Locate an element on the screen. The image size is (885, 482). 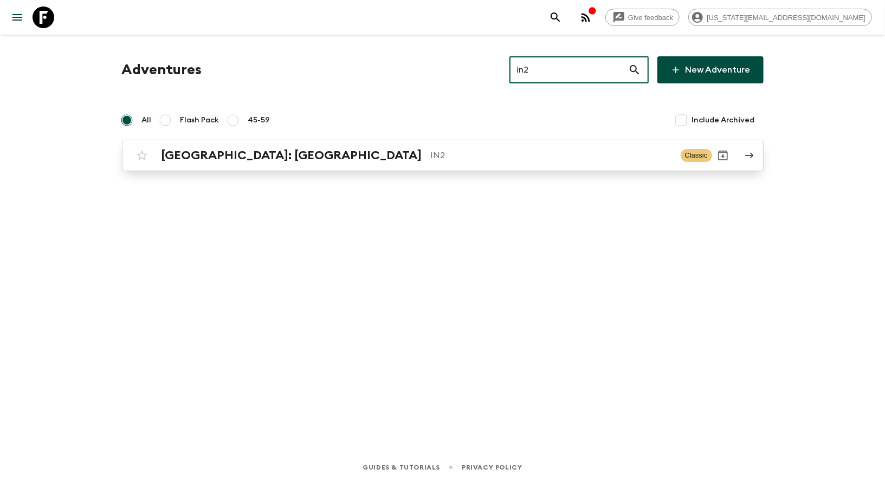
button: search adventures is located at coordinates (556, 17).